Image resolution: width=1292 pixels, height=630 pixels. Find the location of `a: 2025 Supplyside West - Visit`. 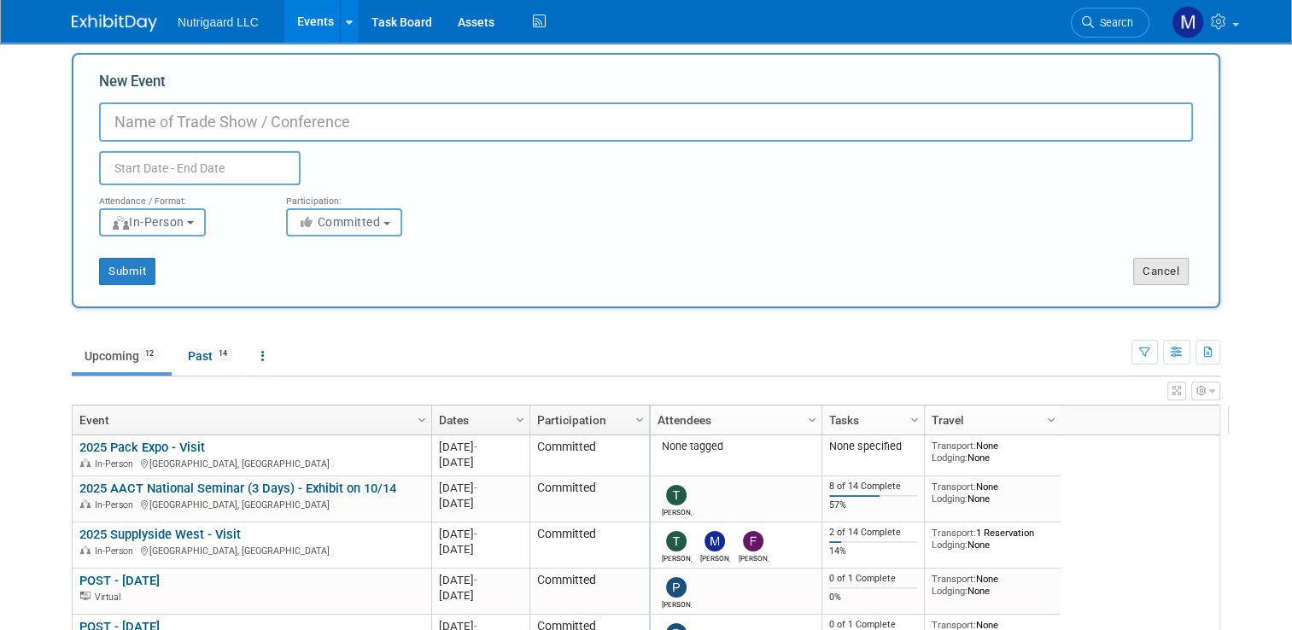

a: 2025 Supplyside West - Visit is located at coordinates (160, 535).